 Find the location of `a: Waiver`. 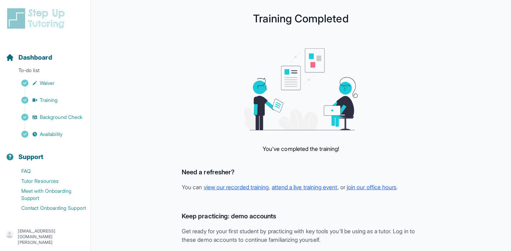

a: Waiver is located at coordinates (48, 83).